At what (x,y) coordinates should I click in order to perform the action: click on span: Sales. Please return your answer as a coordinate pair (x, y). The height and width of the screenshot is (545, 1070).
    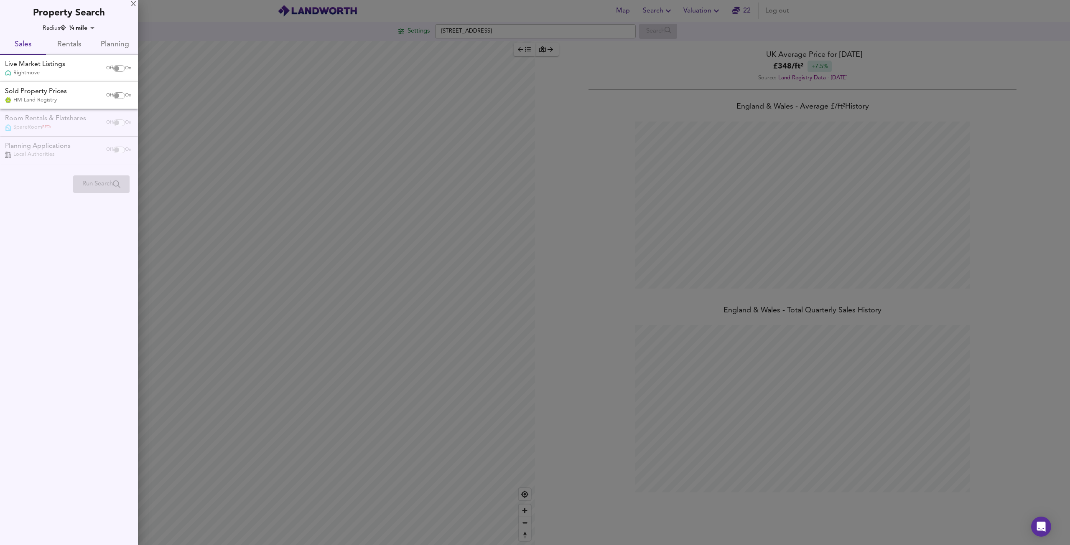
    Looking at the image, I should click on (23, 45).